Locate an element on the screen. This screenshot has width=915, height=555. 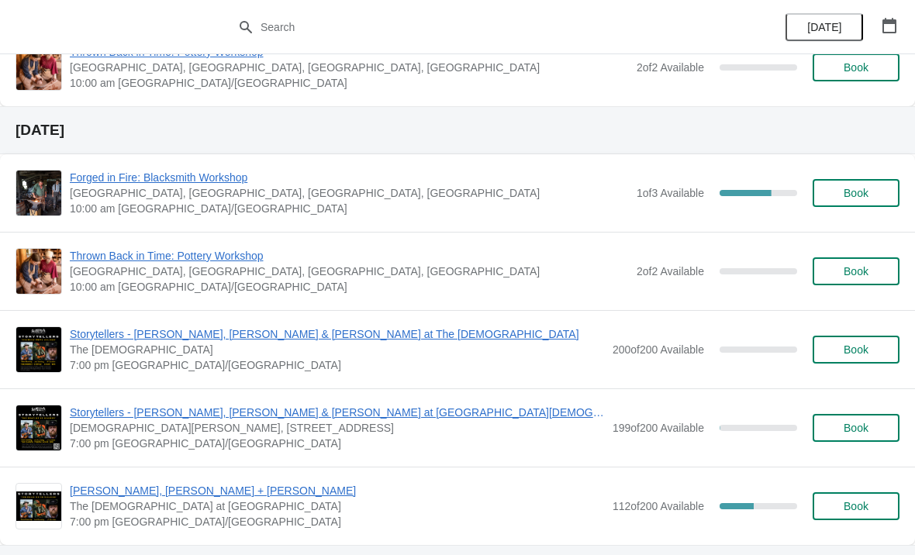
span: Forged in Fire: Blacksmith Workshop is located at coordinates (349, 177).